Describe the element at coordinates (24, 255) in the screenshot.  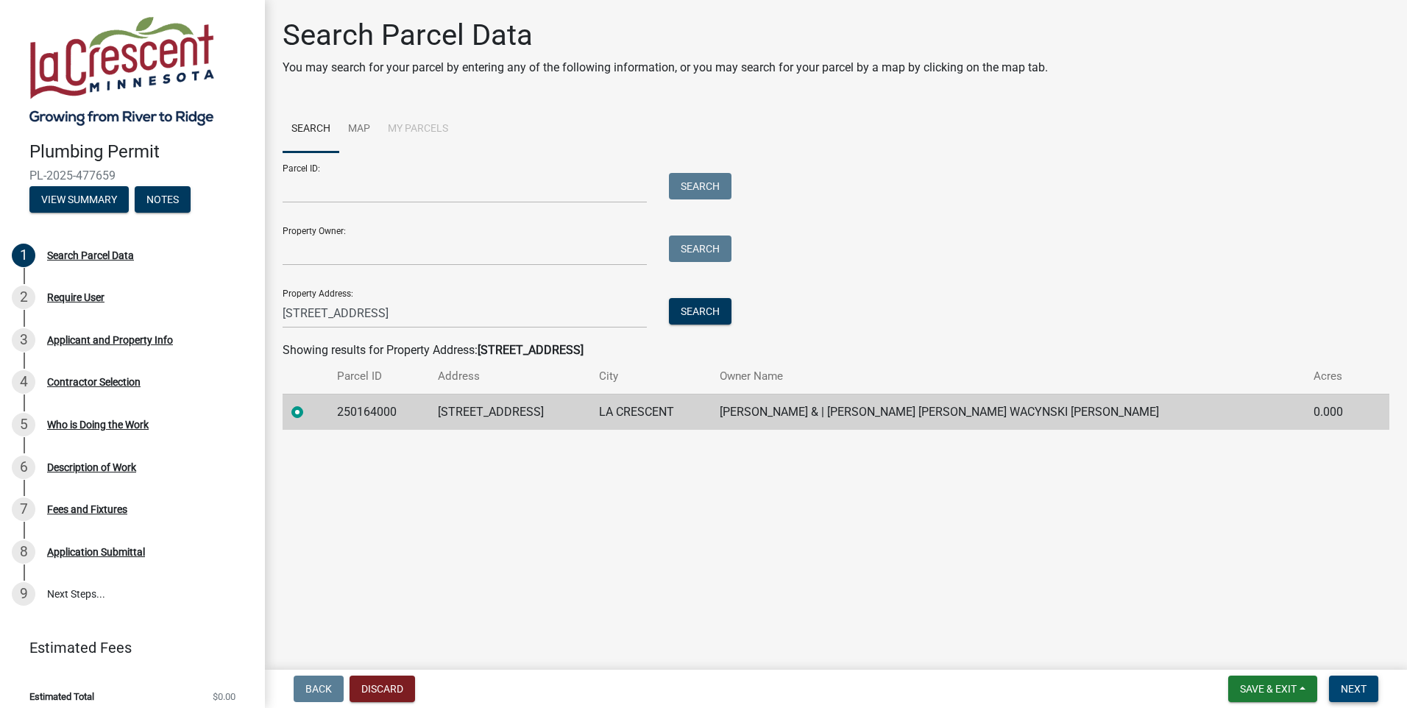
I see `div: 1` at that location.